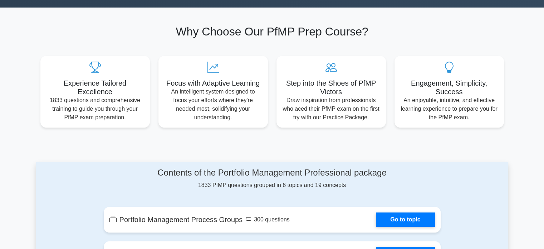  What do you see at coordinates (449, 87) in the screenshot?
I see `h5: Engagement, Simplicity, Success` at bounding box center [449, 87].